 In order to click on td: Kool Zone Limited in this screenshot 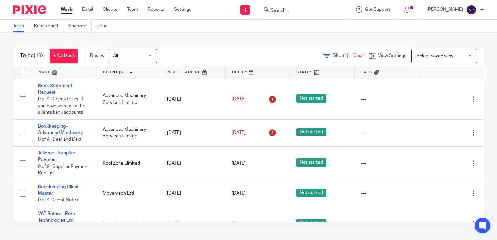, I will do `click(128, 164)`.